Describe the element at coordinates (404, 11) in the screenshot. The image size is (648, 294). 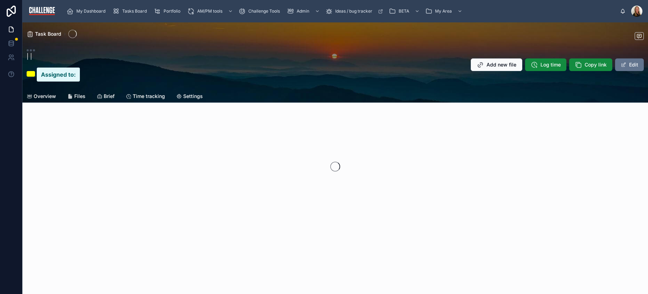
I see `span: BETA` at that location.